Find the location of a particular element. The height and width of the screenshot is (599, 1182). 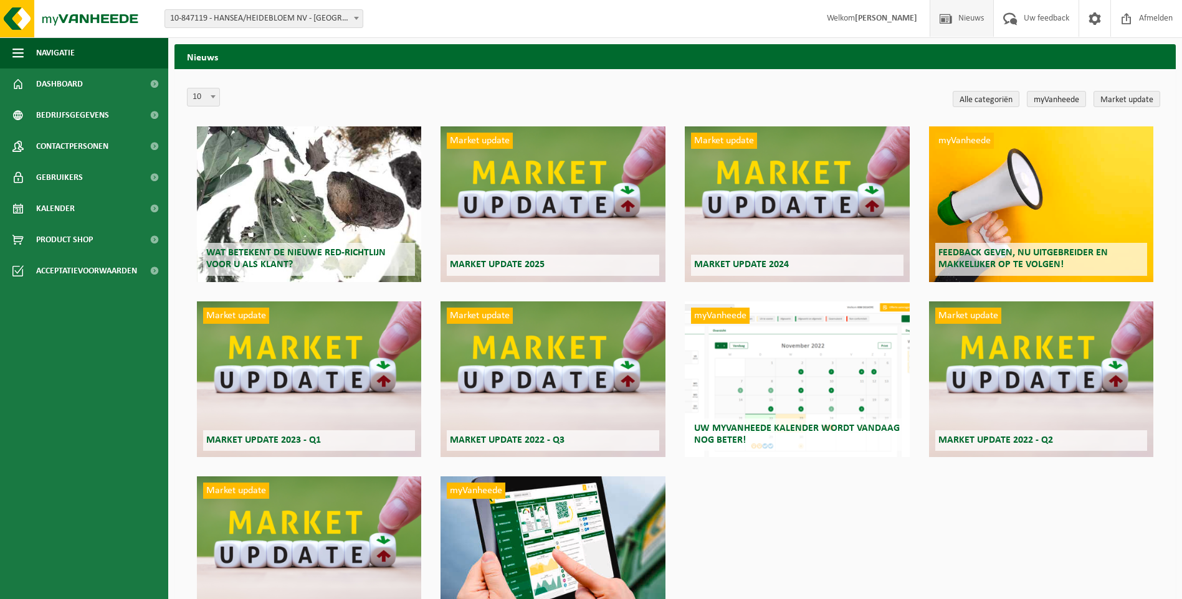

a: Market update Market update 2022 - Q2 is located at coordinates (1041, 379).